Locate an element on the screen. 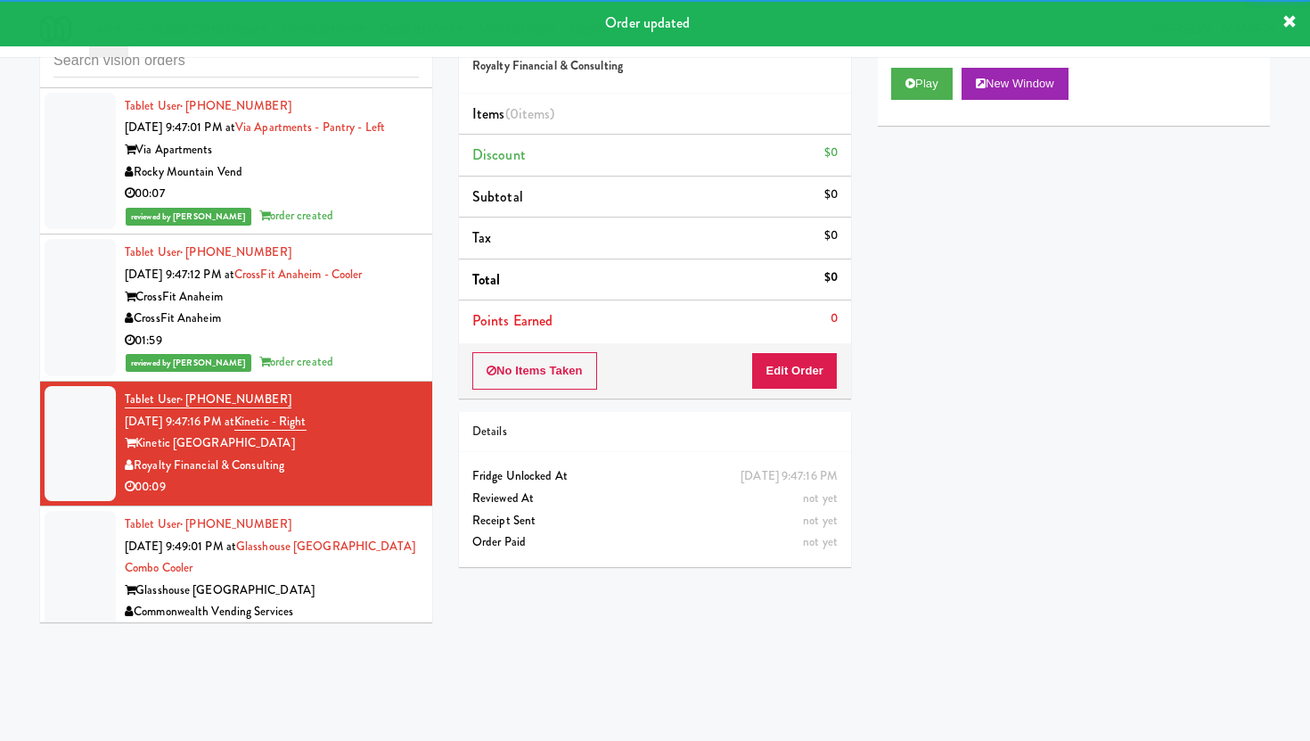 The image size is (1310, 741). div: Rocky Mountain Vend is located at coordinates (272, 172).